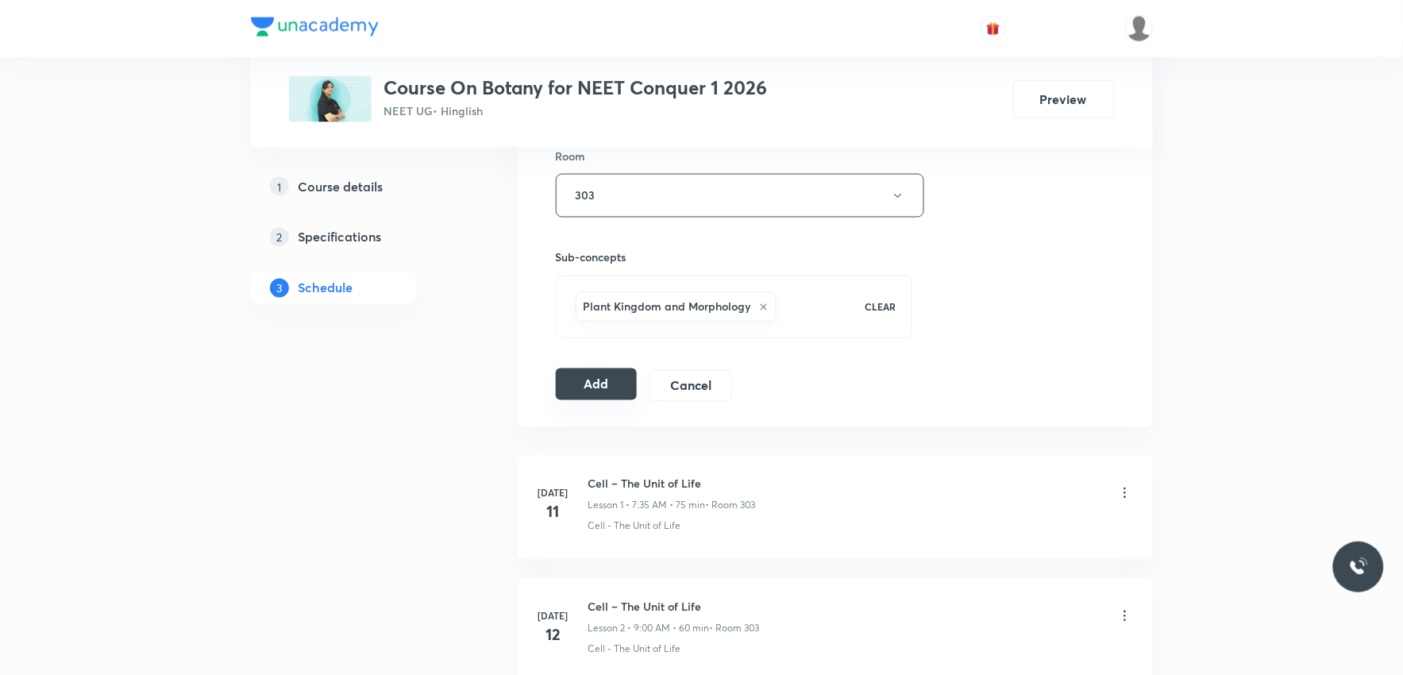  I want to click on img: Company Logo, so click(314, 27).